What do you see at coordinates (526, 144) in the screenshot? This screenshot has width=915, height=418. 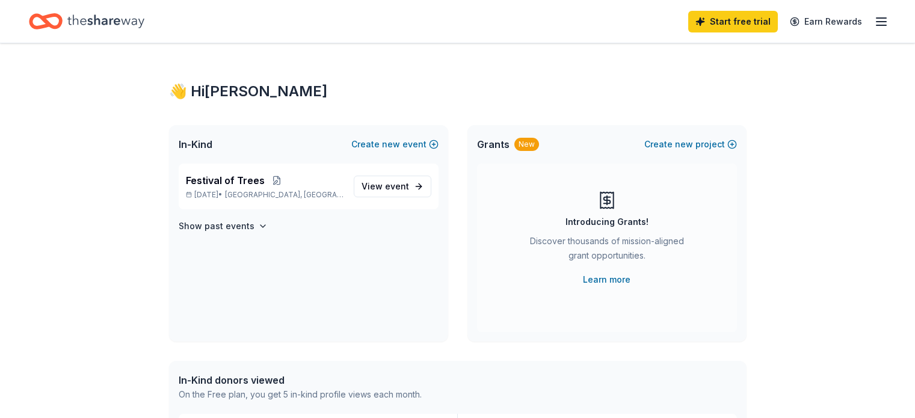 I see `div: New` at bounding box center [526, 144].